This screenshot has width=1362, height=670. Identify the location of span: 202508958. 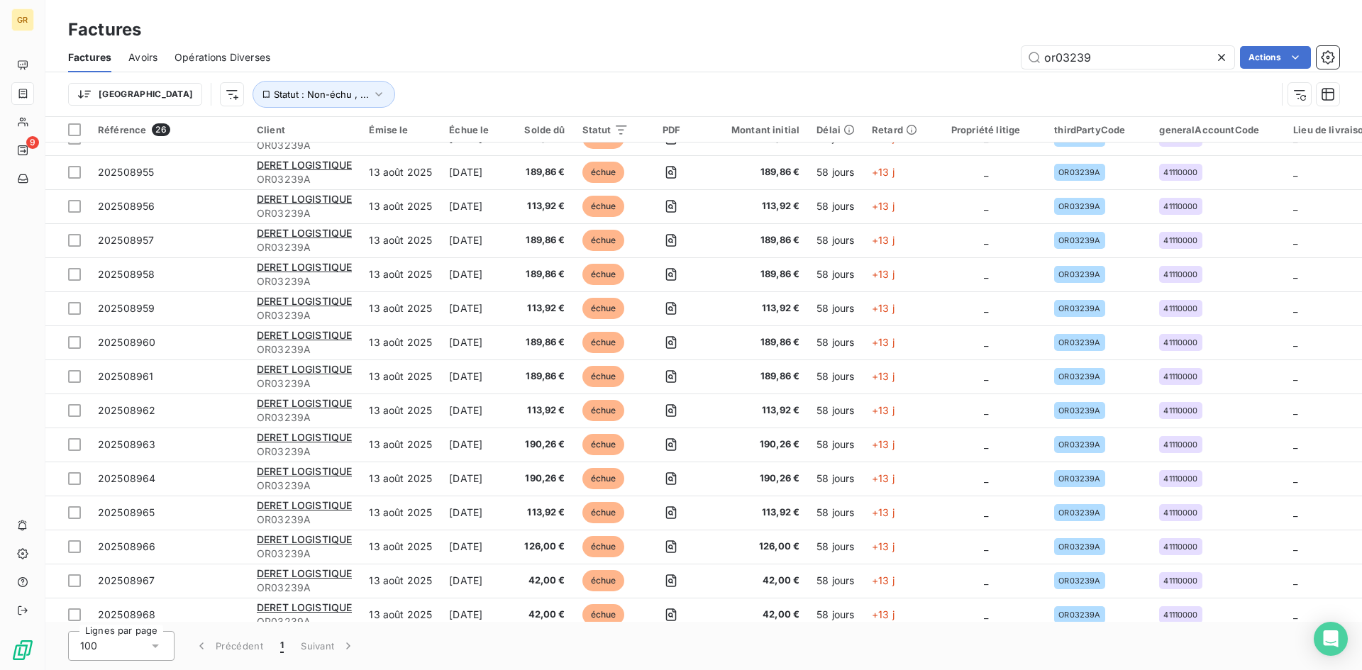
(126, 274).